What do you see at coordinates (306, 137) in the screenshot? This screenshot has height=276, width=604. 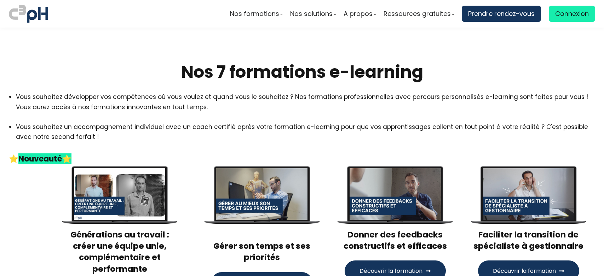 I see `li: Vous souhaitez un accompagnement individuel avec un coach certifié après votre formation e-learni...` at bounding box center [306, 137].